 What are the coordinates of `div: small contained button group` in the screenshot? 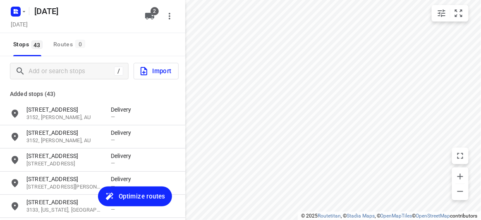 It's located at (450, 13).